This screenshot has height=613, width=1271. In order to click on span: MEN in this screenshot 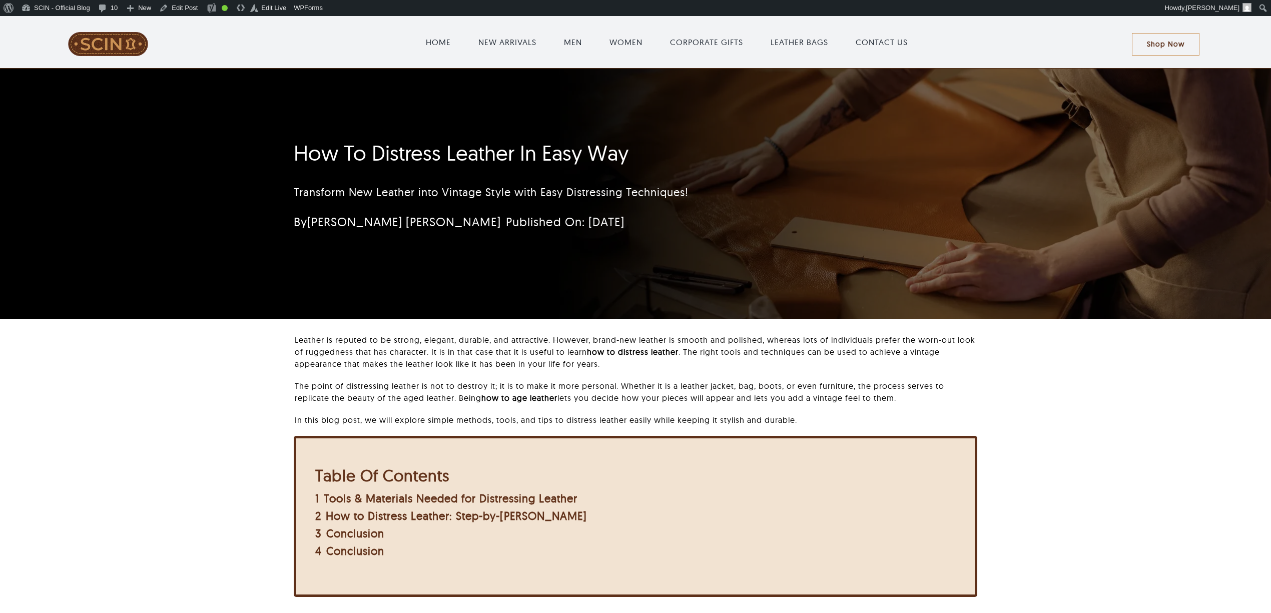, I will do `click(573, 42)`.